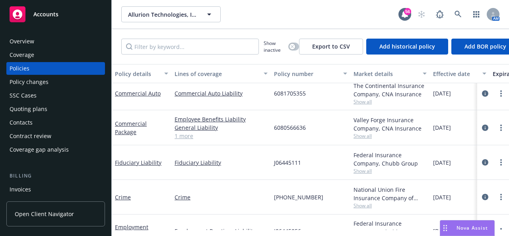 This screenshot has width=509, height=236. I want to click on a: SSC Cases, so click(56, 95).